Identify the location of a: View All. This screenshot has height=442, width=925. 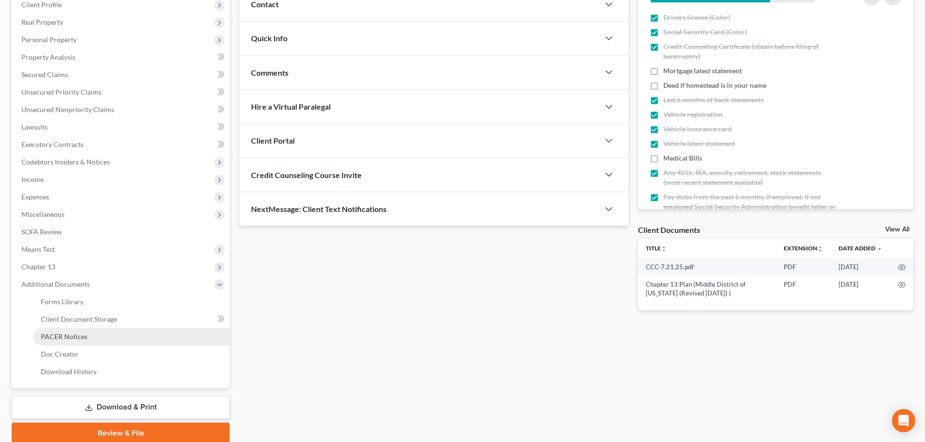
(897, 230).